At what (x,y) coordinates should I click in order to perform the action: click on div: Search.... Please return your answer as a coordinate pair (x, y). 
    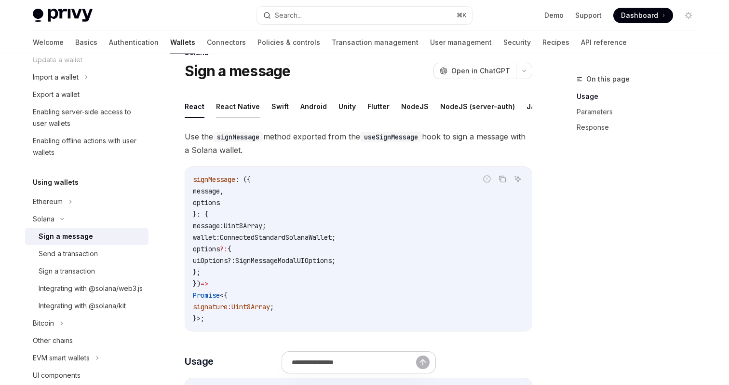
    Looking at the image, I should click on (288, 15).